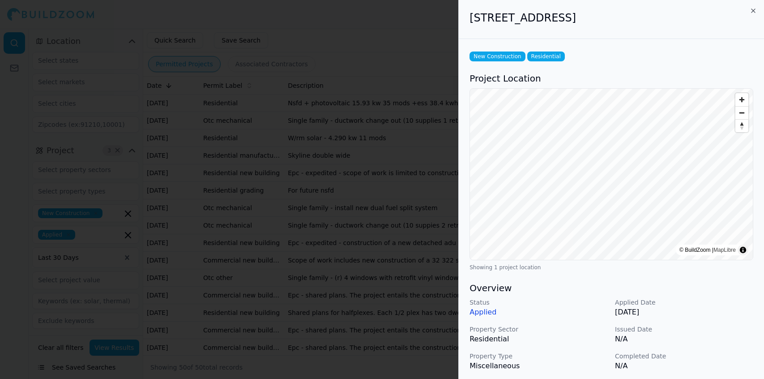 This screenshot has width=764, height=379. What do you see at coordinates (538, 312) in the screenshot?
I see `p: Applied` at bounding box center [538, 312].